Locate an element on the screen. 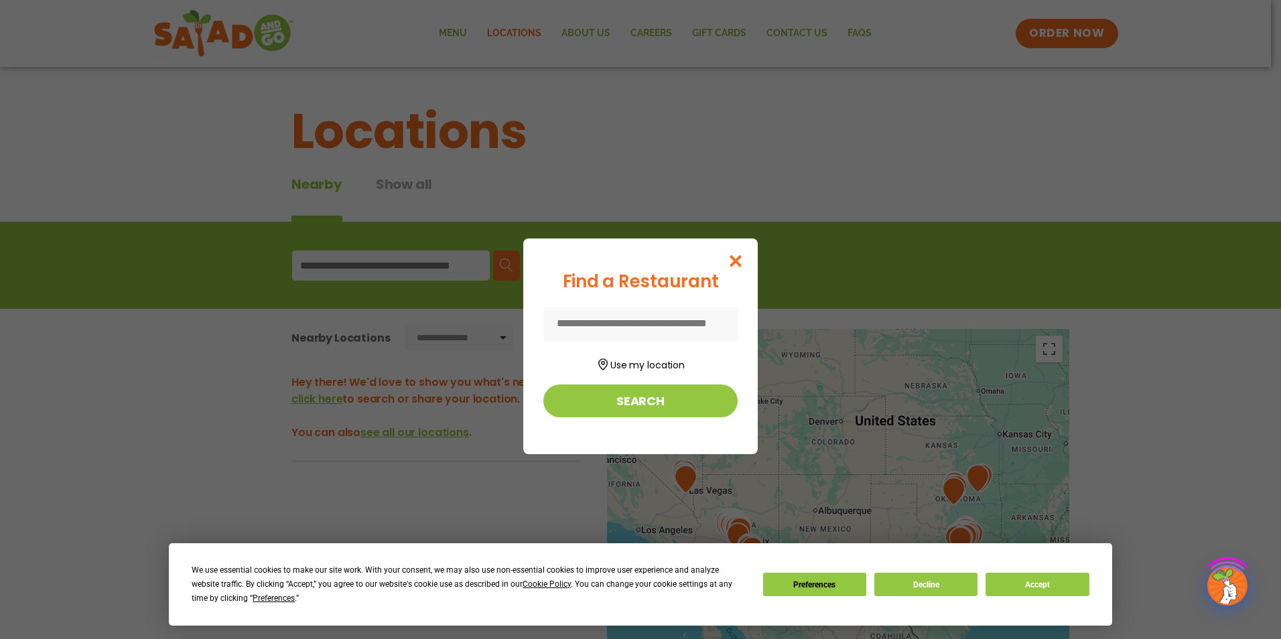 This screenshot has height=639, width=1281. button: Preferences is located at coordinates (814, 584).